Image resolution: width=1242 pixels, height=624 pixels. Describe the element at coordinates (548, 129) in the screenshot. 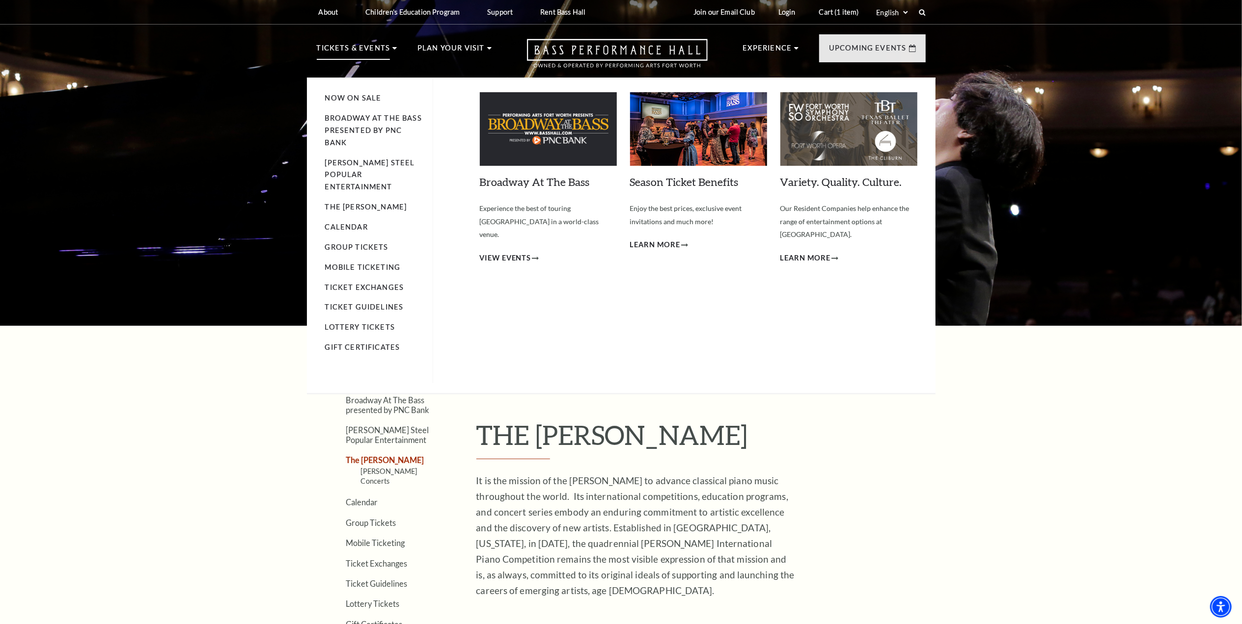

I see `img: batb-meganav-279x150.jpg` at that location.